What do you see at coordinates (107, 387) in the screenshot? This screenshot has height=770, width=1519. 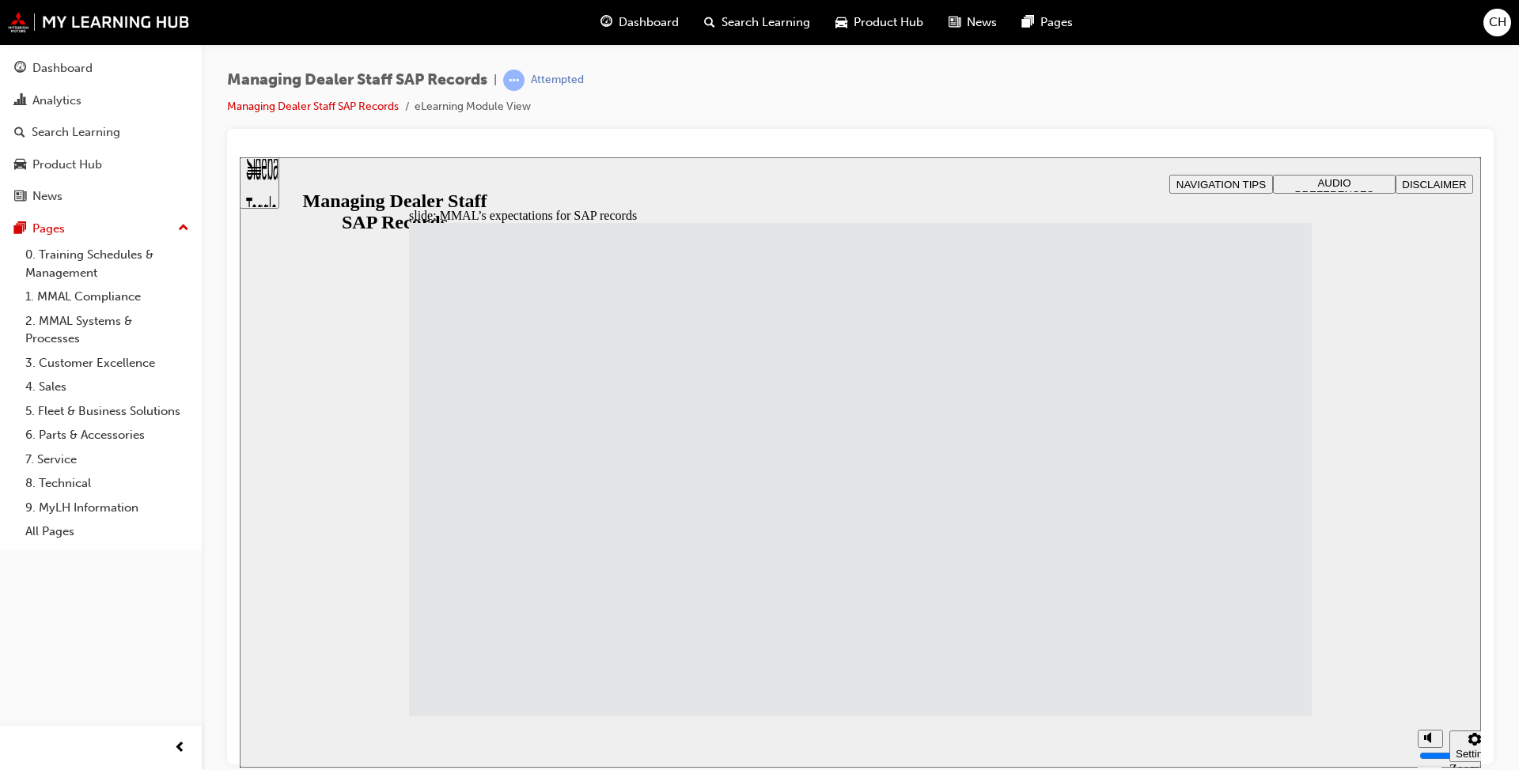 I see `a: 4. Sales` at bounding box center [107, 387].